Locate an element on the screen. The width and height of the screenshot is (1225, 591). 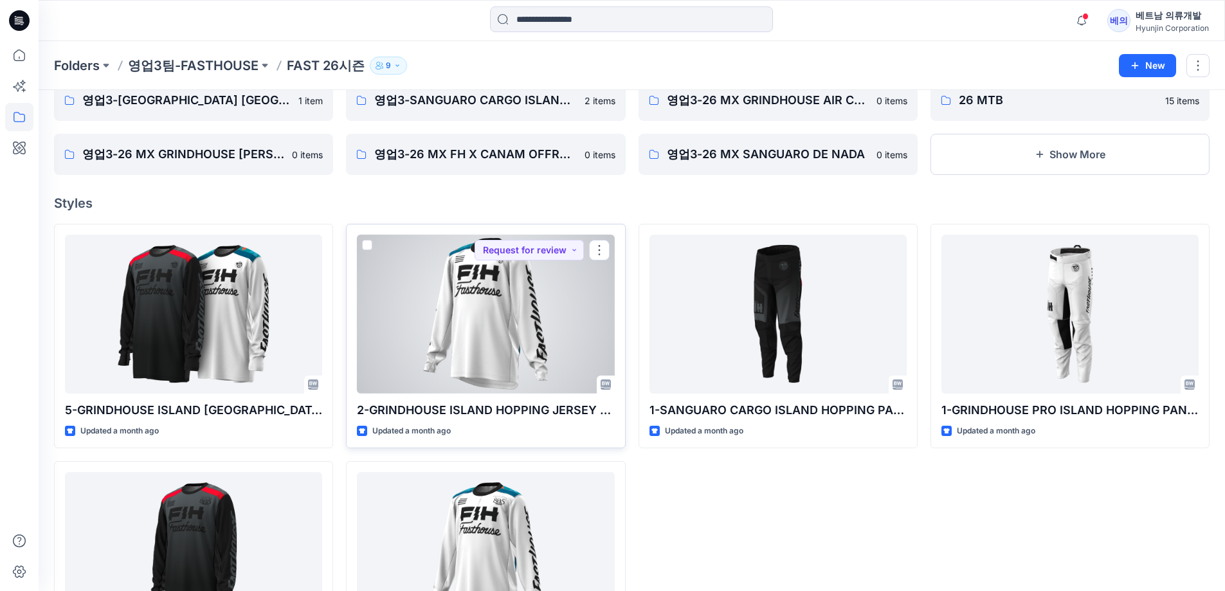
p: FAST 26시즌 is located at coordinates (325, 66).